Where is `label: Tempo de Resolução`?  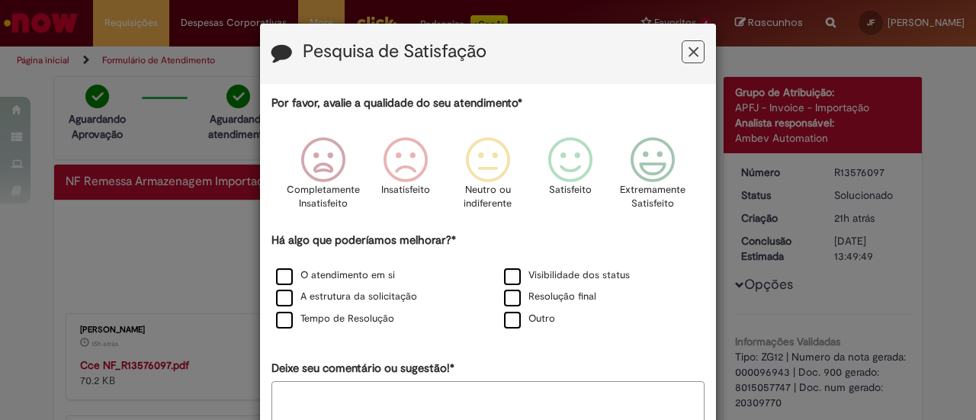
label: Tempo de Resolução is located at coordinates (335, 319).